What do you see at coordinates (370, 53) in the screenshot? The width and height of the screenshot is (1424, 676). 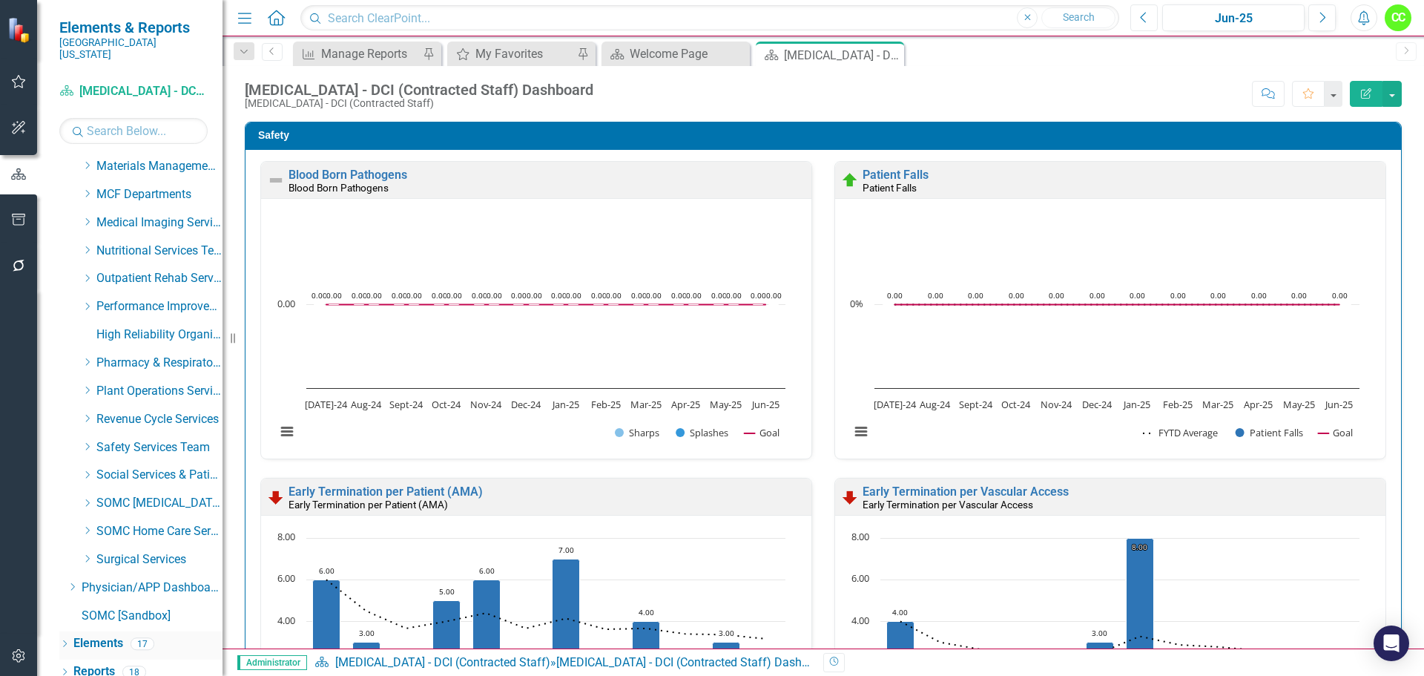 I see `div: Manage Reports` at bounding box center [370, 53].